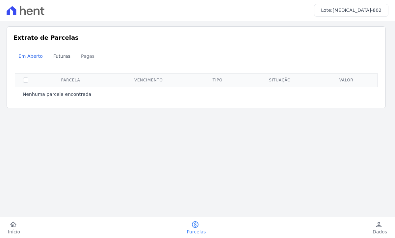  I want to click on p: Nenhuma parcela encontrada, so click(57, 94).